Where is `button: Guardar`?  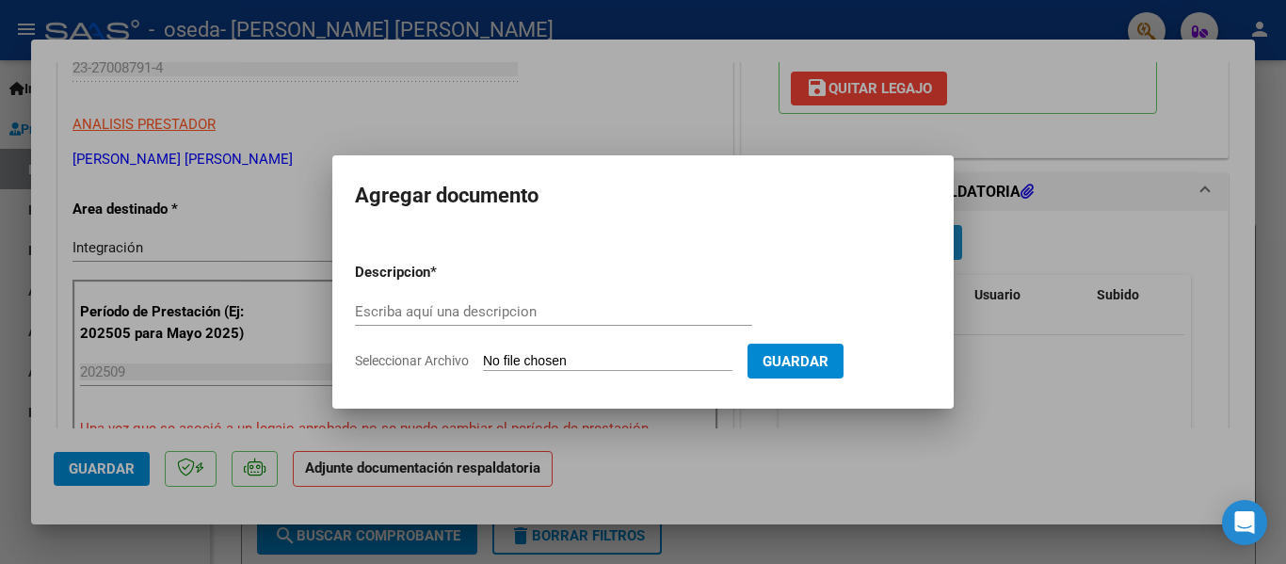 button: Guardar is located at coordinates (795, 360).